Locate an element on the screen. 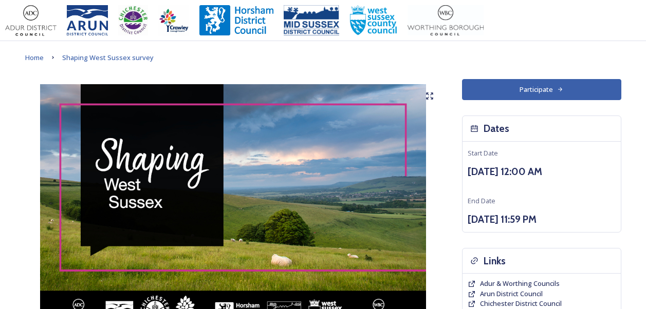 This screenshot has height=309, width=646. h3: Links is located at coordinates (494, 261).